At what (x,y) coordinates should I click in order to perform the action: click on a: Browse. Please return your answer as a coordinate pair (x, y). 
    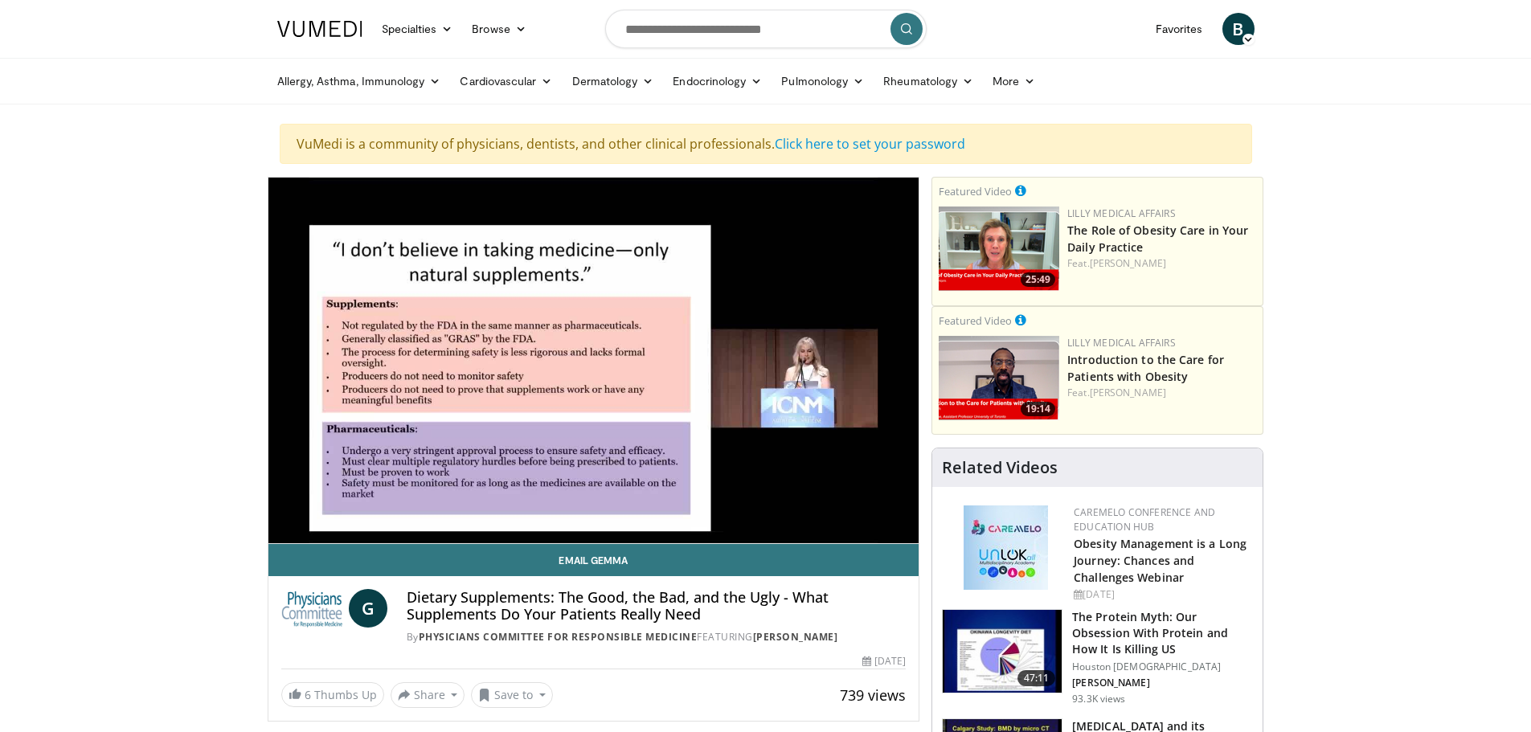
    Looking at the image, I should click on (499, 29).